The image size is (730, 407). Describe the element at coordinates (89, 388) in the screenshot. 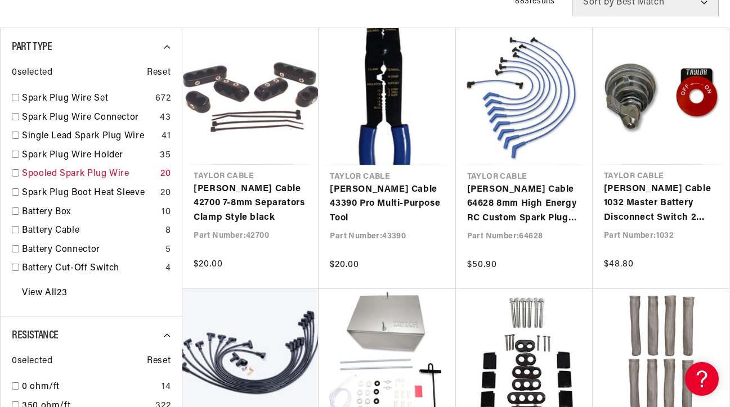

I see `a: 0 ohm/ft` at that location.